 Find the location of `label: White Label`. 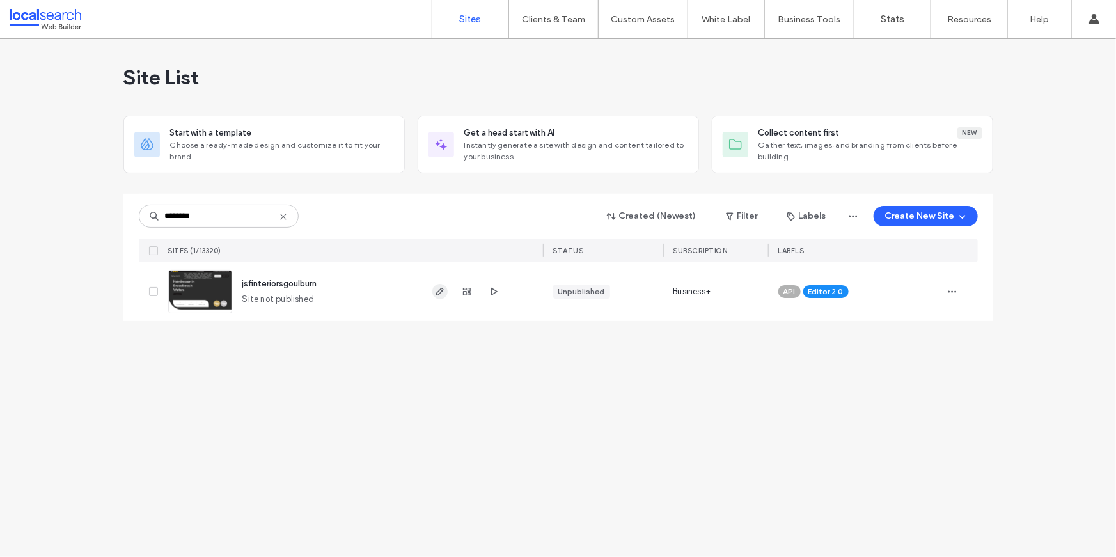

label: White Label is located at coordinates (726, 19).